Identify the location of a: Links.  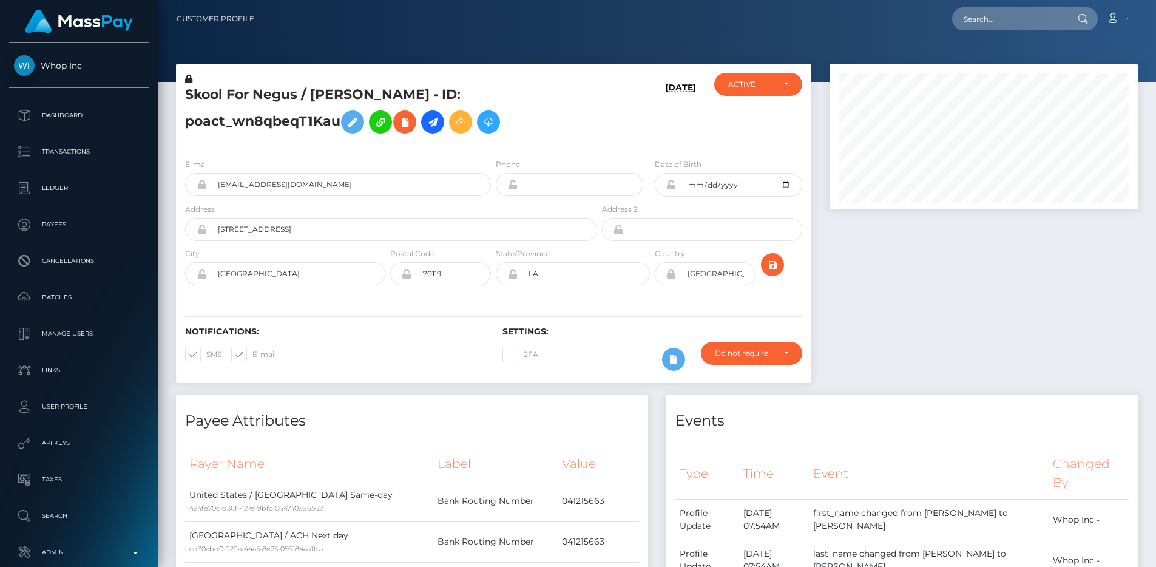
(79, 370).